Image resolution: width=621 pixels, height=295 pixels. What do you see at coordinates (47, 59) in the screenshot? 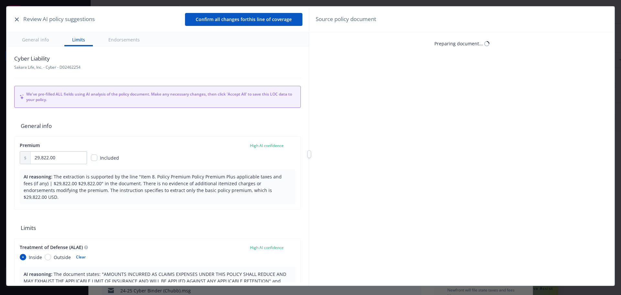
I see `span: Cyber Liability` at bounding box center [47, 59].